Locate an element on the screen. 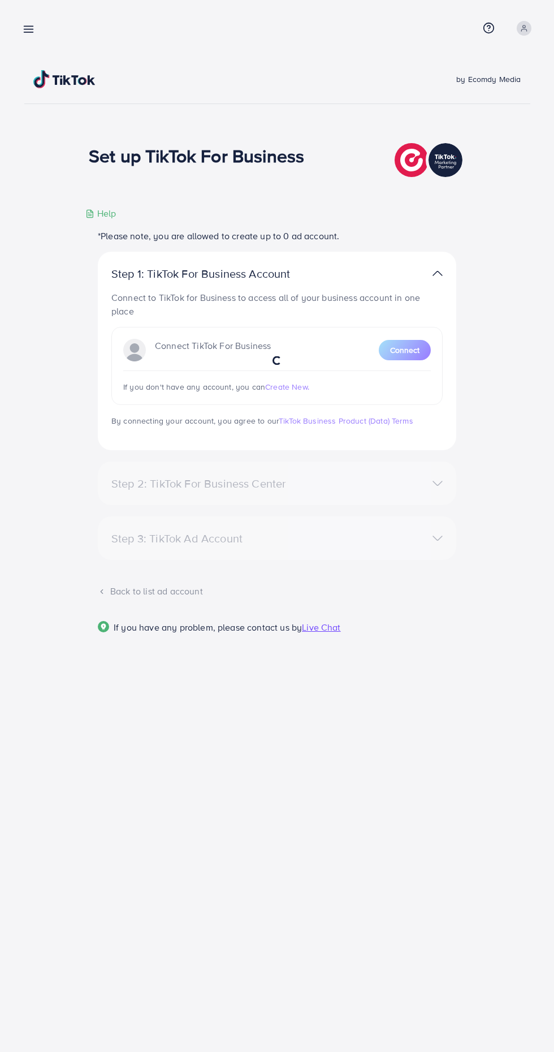 The width and height of the screenshot is (554, 1052). p: *Please note, you are allowed to create up to 0 ad account. is located at coordinates (277, 236).